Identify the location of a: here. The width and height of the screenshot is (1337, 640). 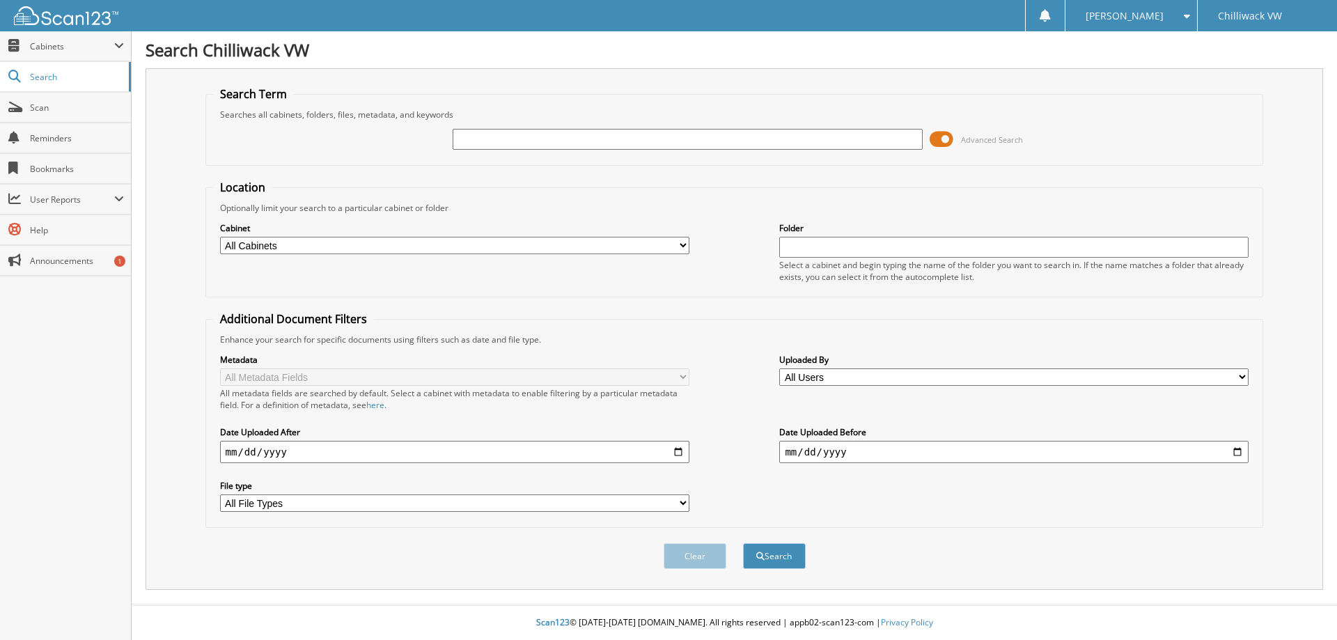
(375, 405).